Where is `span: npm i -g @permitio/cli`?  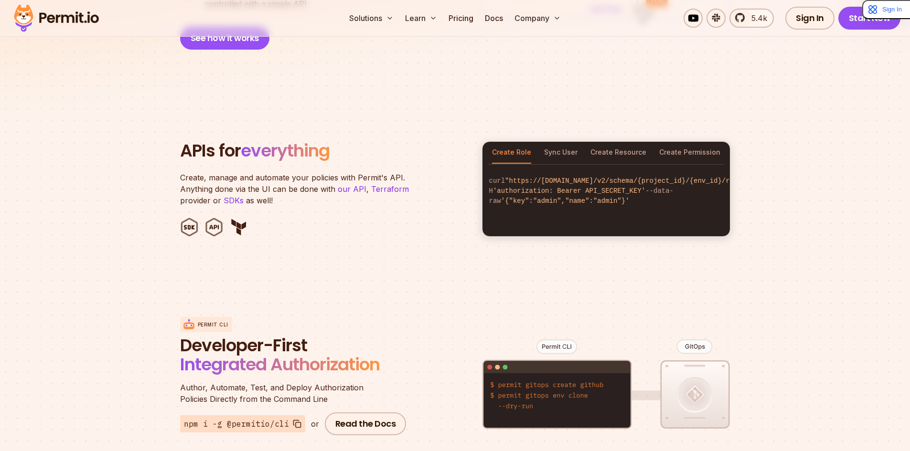
span: npm i -g @permitio/cli is located at coordinates (236, 424).